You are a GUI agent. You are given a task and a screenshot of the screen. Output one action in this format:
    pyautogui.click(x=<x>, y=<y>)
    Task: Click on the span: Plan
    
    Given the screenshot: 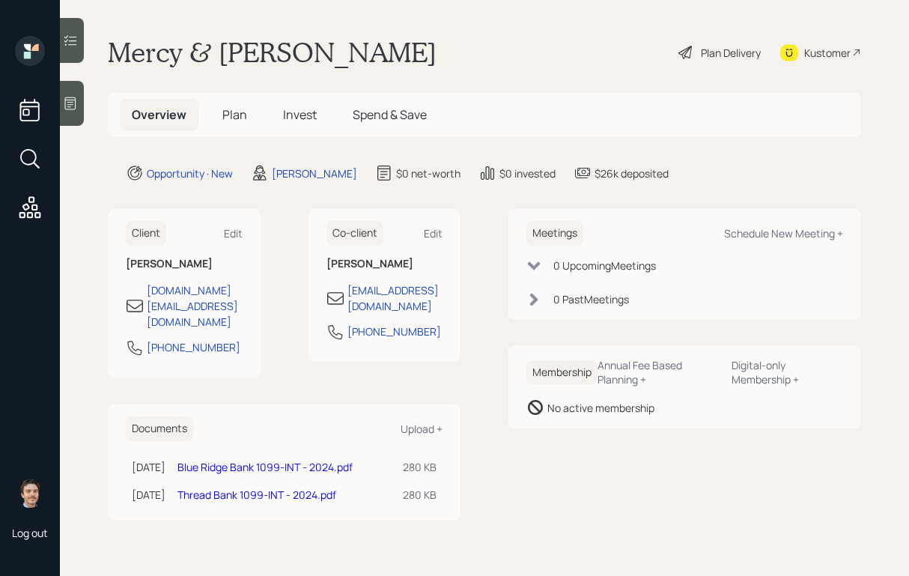 What is the action you would take?
    pyautogui.click(x=234, y=115)
    